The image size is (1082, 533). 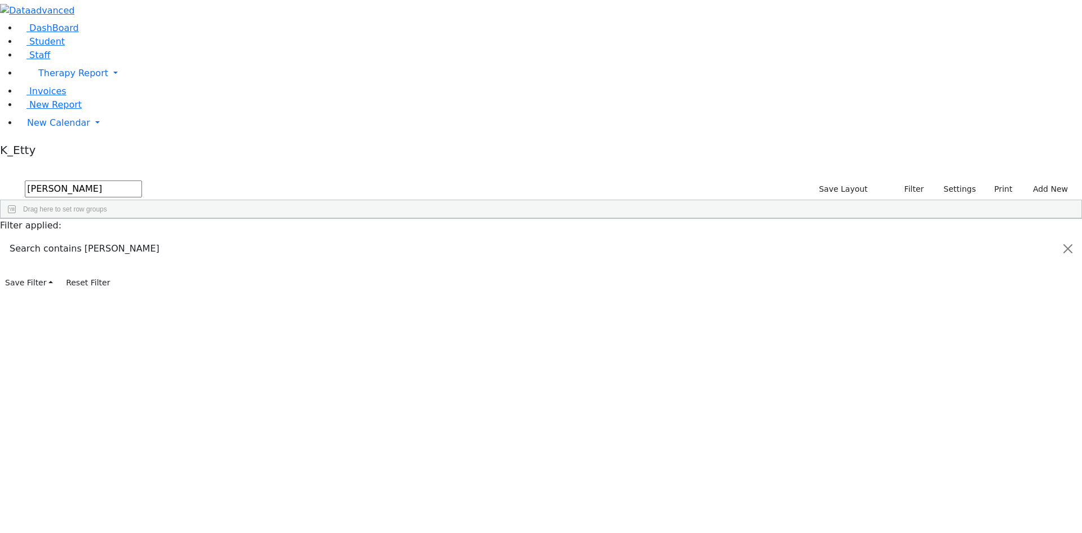 I want to click on button: Settings, so click(x=955, y=189).